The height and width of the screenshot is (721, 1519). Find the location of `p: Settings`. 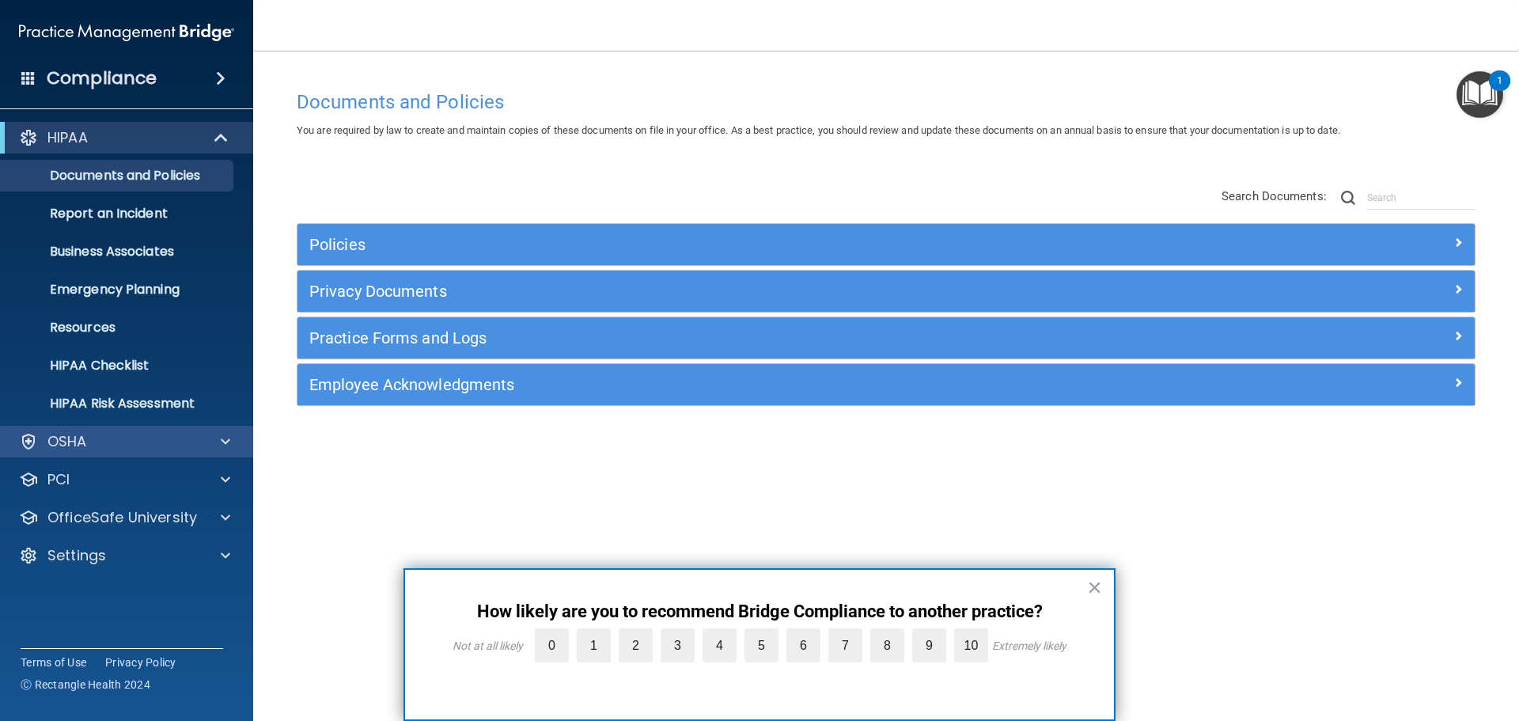

p: Settings is located at coordinates (77, 555).